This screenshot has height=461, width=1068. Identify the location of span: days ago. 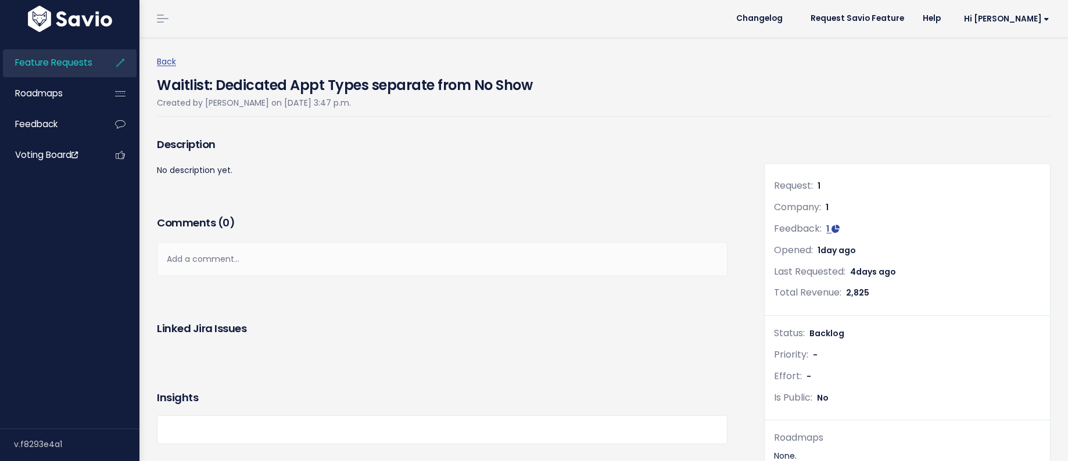
(875, 272).